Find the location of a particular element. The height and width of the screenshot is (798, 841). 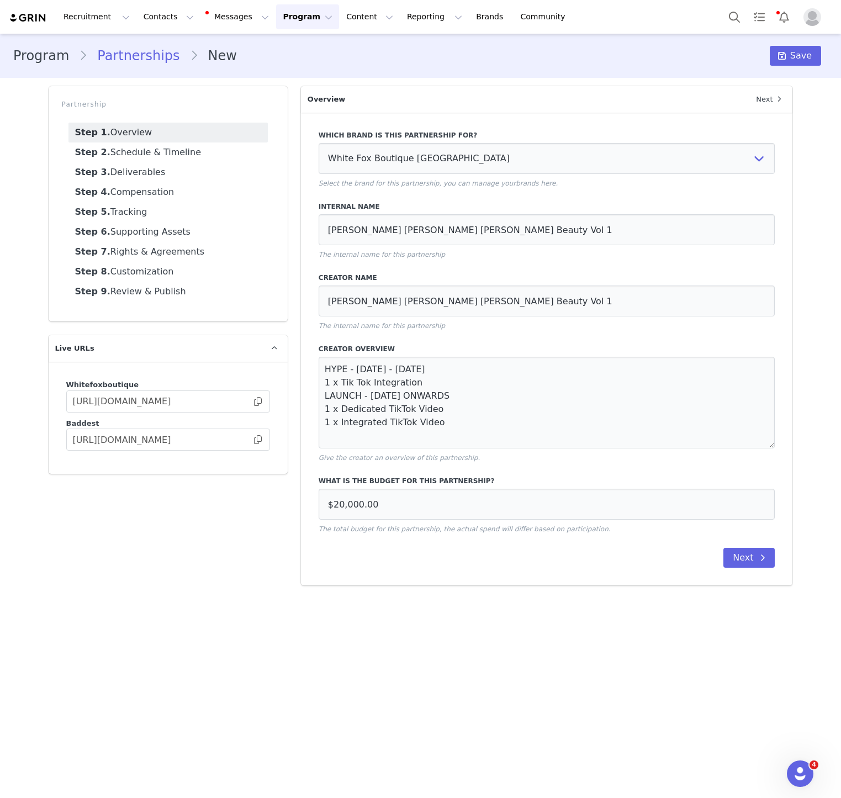

button: Search is located at coordinates (735, 17).